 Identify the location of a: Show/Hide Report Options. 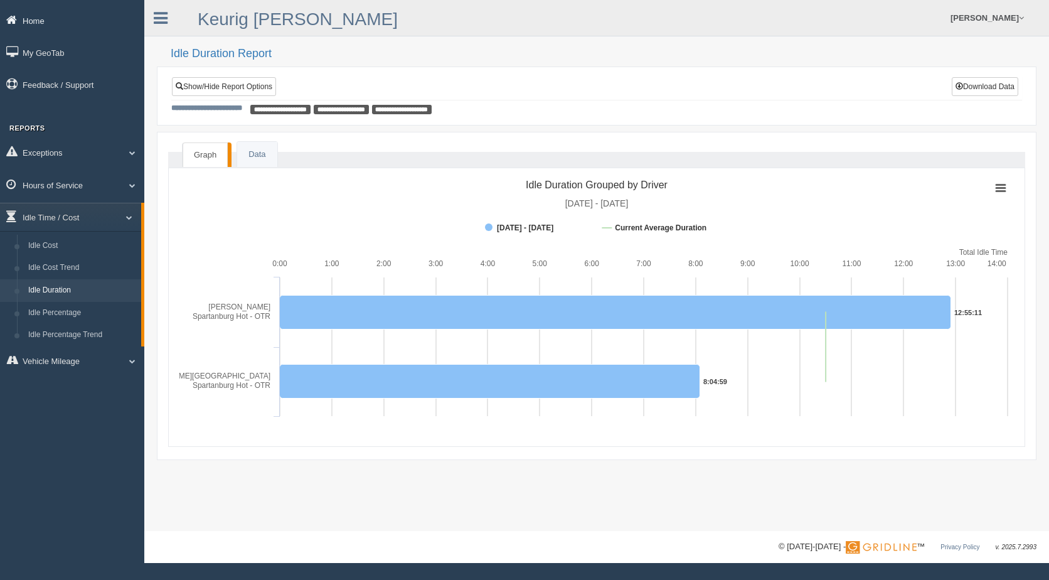
(224, 87).